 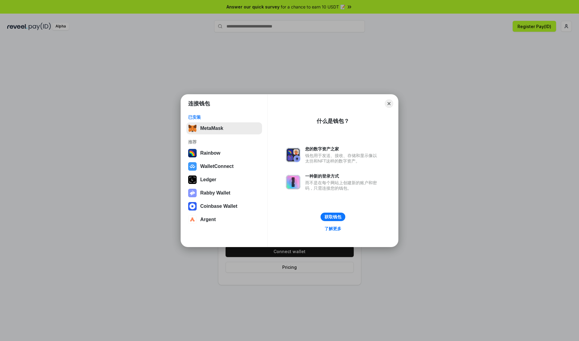 I want to click on button: Close, so click(x=389, y=103).